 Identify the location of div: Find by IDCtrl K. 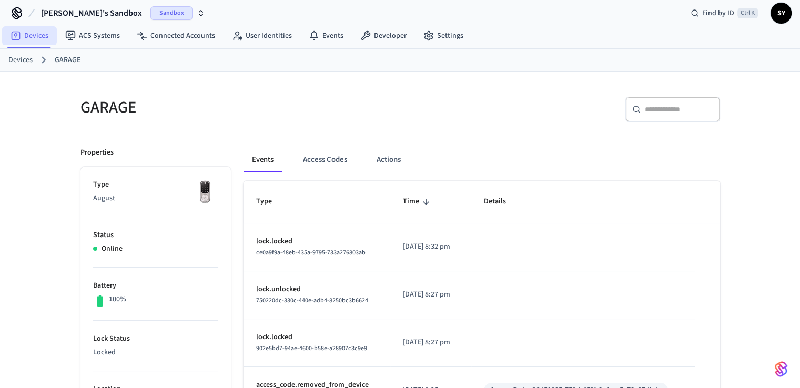
(725, 13).